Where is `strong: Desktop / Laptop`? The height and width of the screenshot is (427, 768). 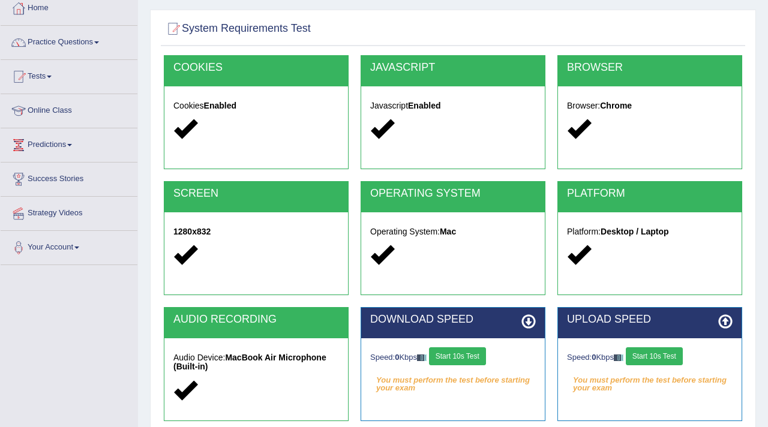
strong: Desktop / Laptop is located at coordinates (635, 232).